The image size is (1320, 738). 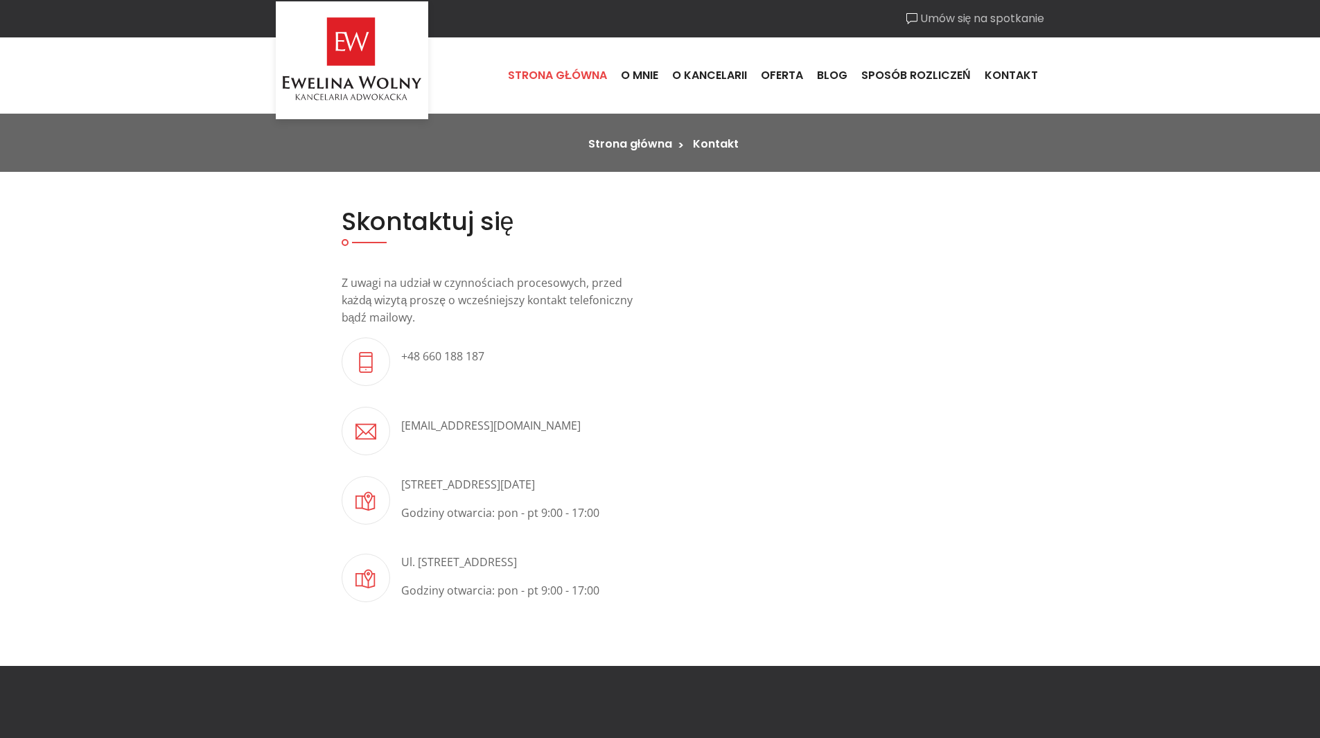 I want to click on p: Z uwagi na udział w czynnościach procesowych, przed każdą wizytą proszę o wcześniejszy kontakt te..., so click(x=495, y=300).